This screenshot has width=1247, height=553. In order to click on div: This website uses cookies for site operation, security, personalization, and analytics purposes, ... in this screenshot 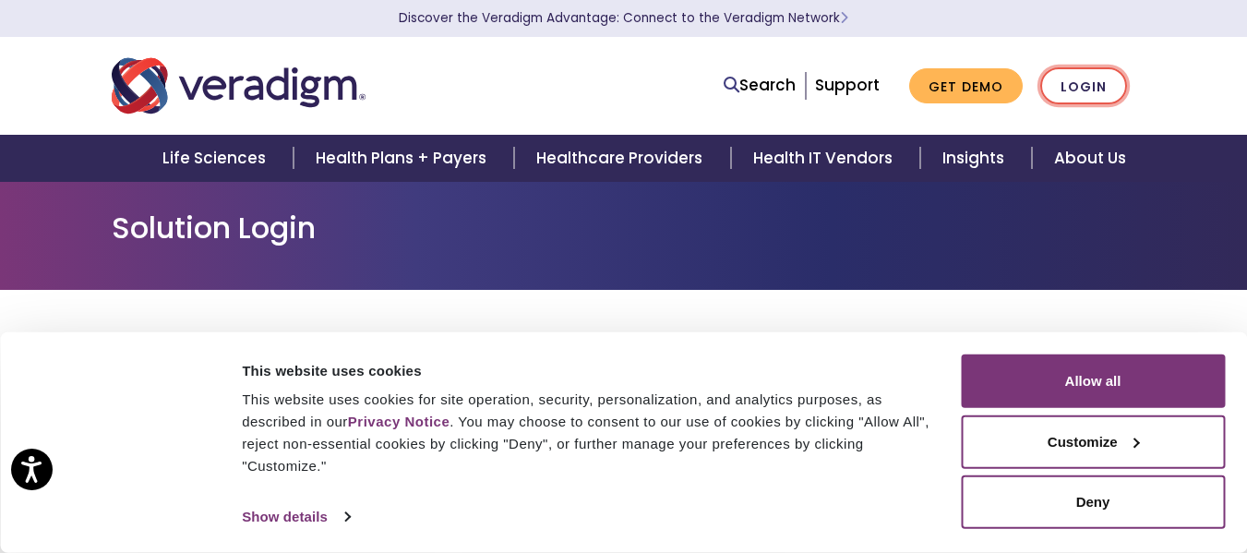, I will do `click(591, 433)`.